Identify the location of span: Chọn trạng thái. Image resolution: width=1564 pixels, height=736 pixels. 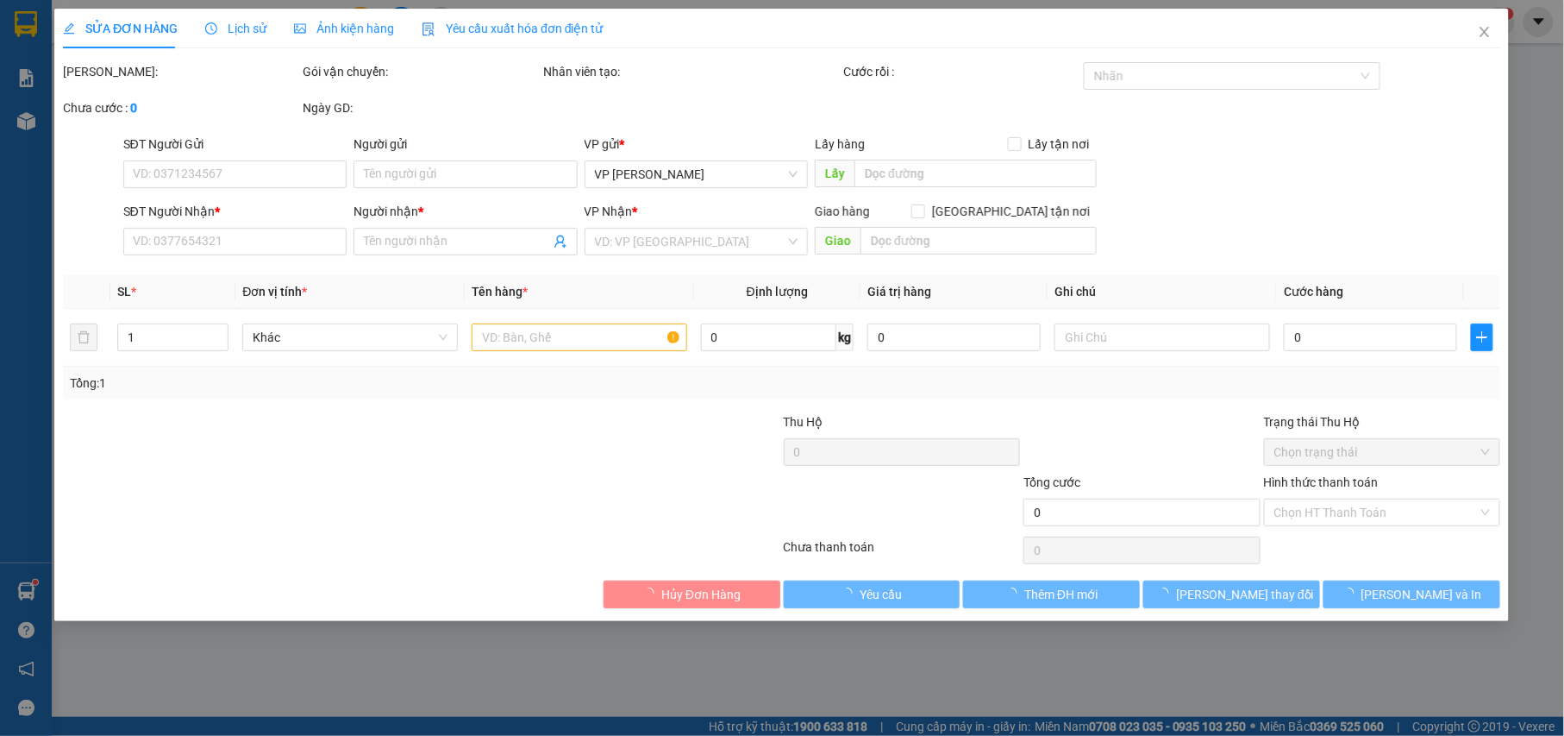
(1382, 452).